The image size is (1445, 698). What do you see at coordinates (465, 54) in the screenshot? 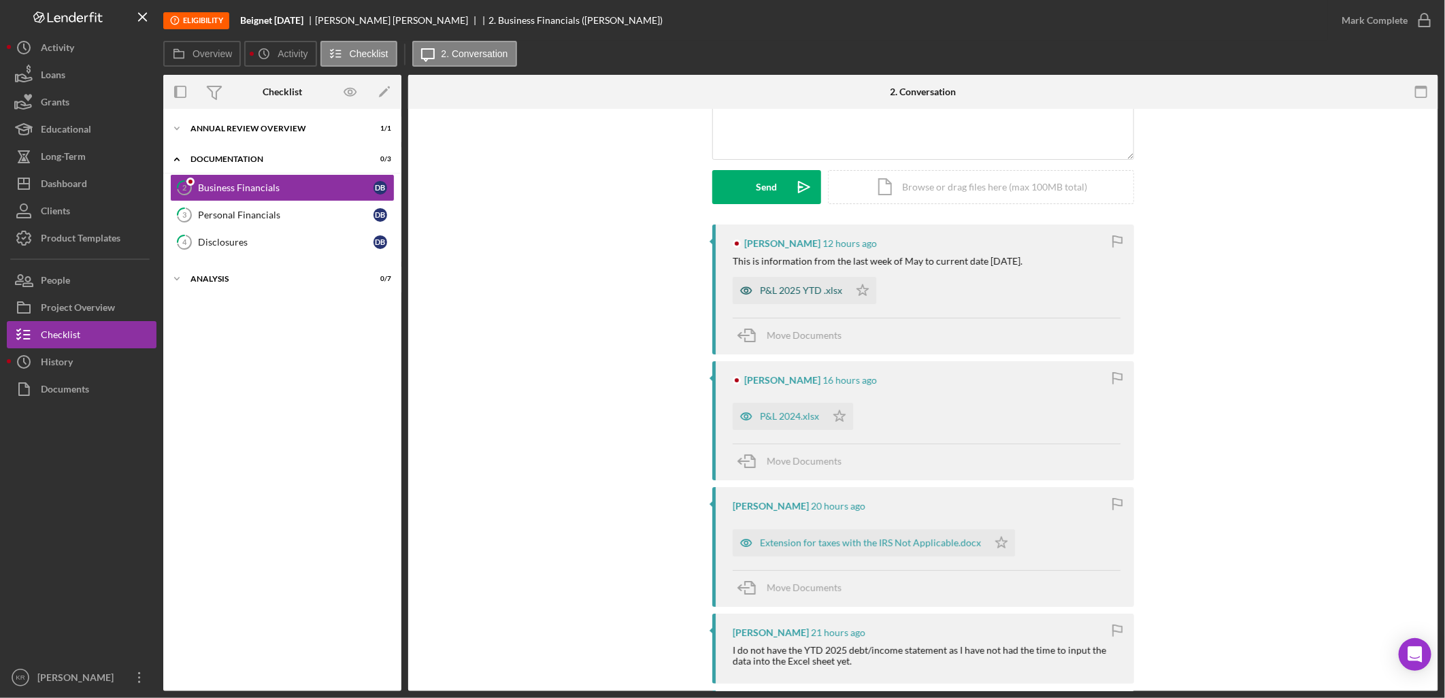
I see `button: 2. Conversation` at bounding box center [465, 54].